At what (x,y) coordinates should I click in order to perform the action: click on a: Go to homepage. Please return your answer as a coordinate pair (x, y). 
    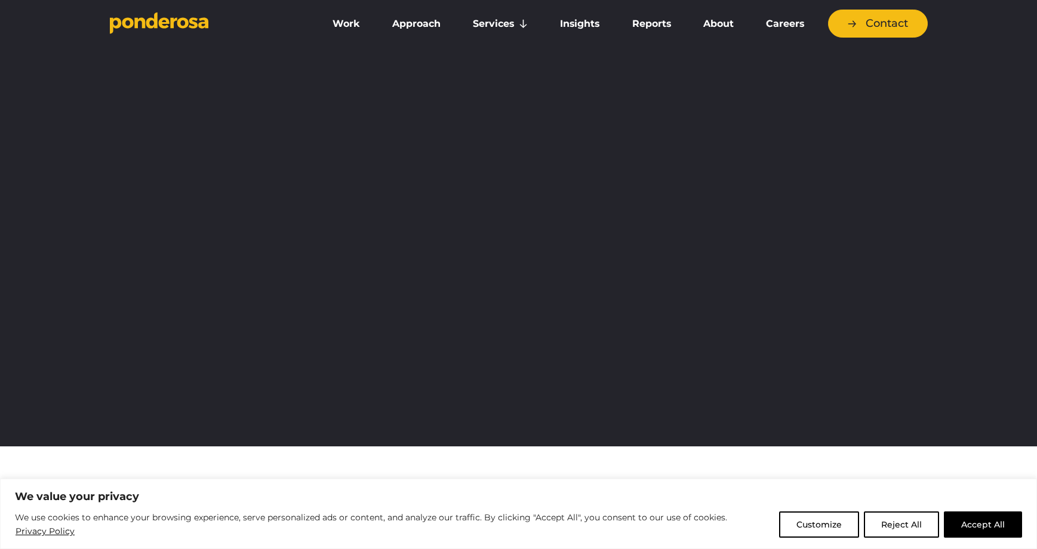
    Looking at the image, I should click on (205, 24).